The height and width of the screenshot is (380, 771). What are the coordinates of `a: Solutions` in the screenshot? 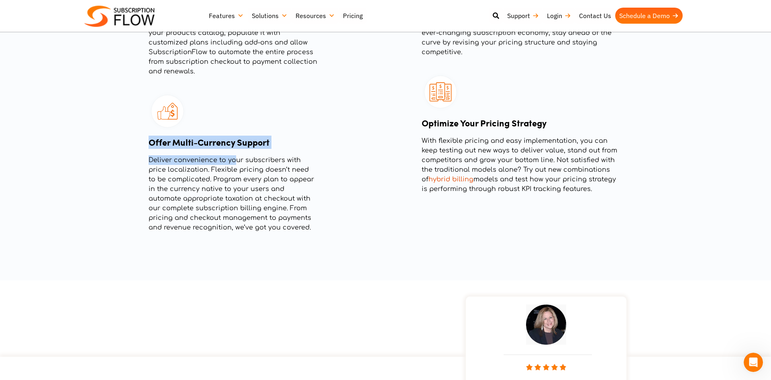 It's located at (270, 16).